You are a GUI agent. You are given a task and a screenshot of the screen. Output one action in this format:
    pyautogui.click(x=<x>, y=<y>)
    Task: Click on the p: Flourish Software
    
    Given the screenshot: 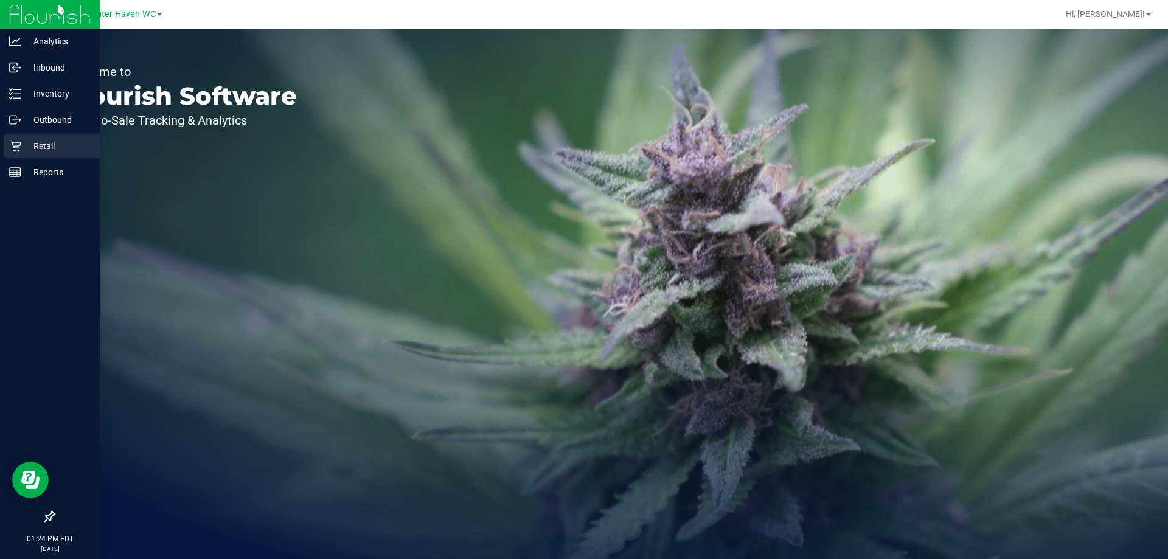 What is the action you would take?
    pyautogui.click(x=181, y=96)
    